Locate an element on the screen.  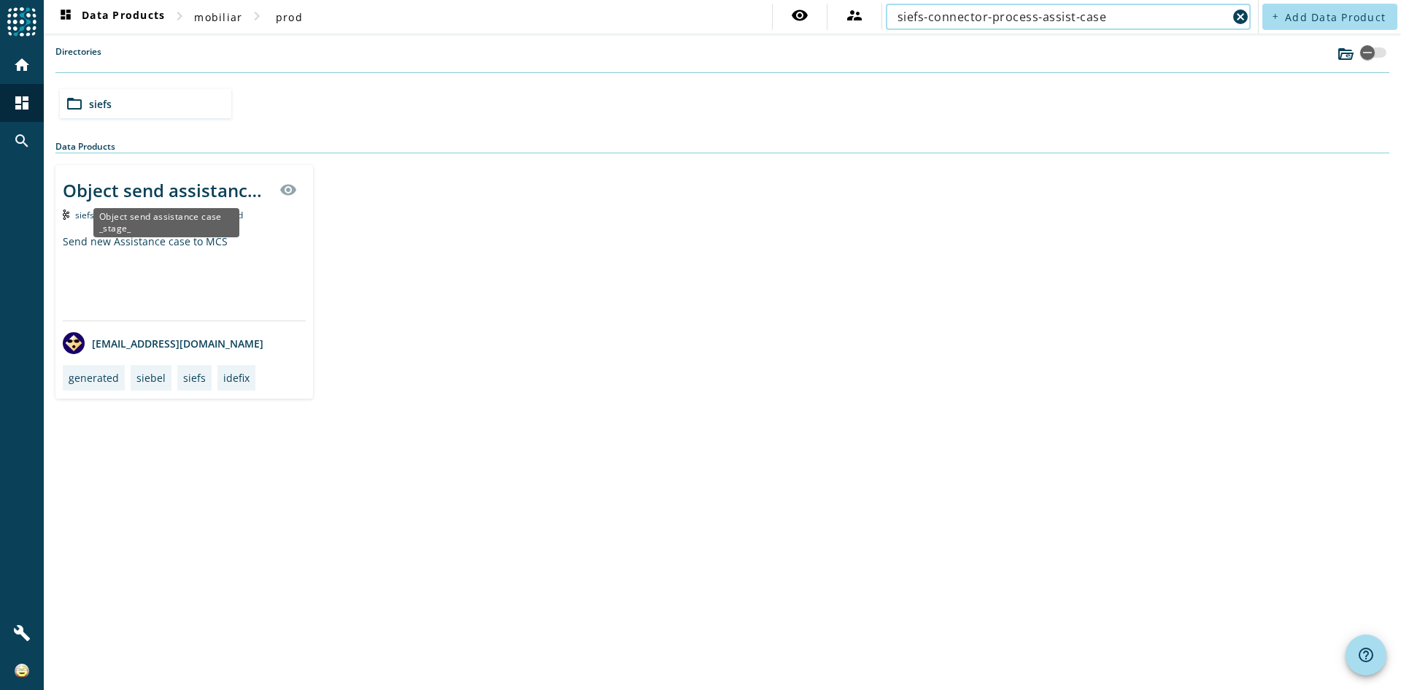
mat-icon: cancel is located at coordinates (1240, 17).